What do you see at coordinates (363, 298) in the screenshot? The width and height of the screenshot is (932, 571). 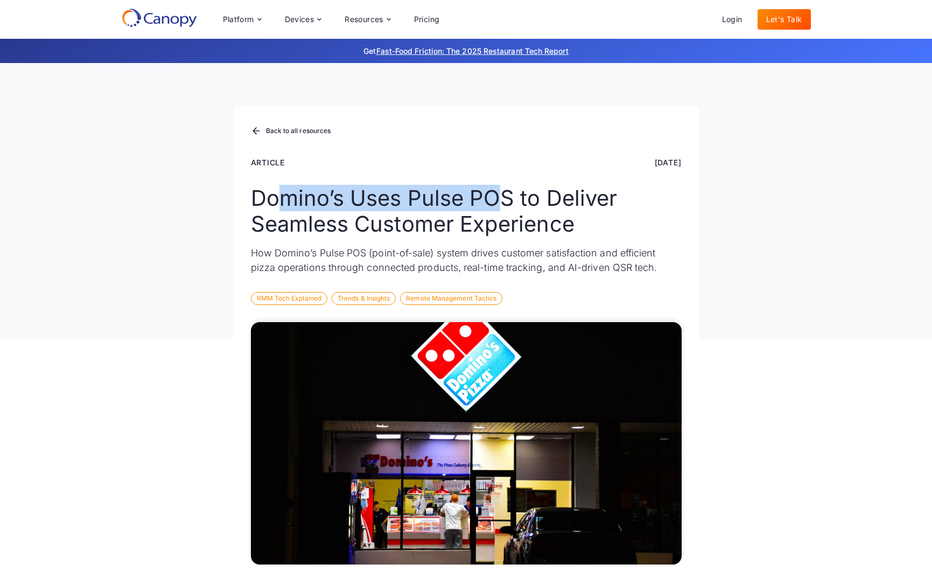 I see `div: Trends & Insights` at bounding box center [363, 298].